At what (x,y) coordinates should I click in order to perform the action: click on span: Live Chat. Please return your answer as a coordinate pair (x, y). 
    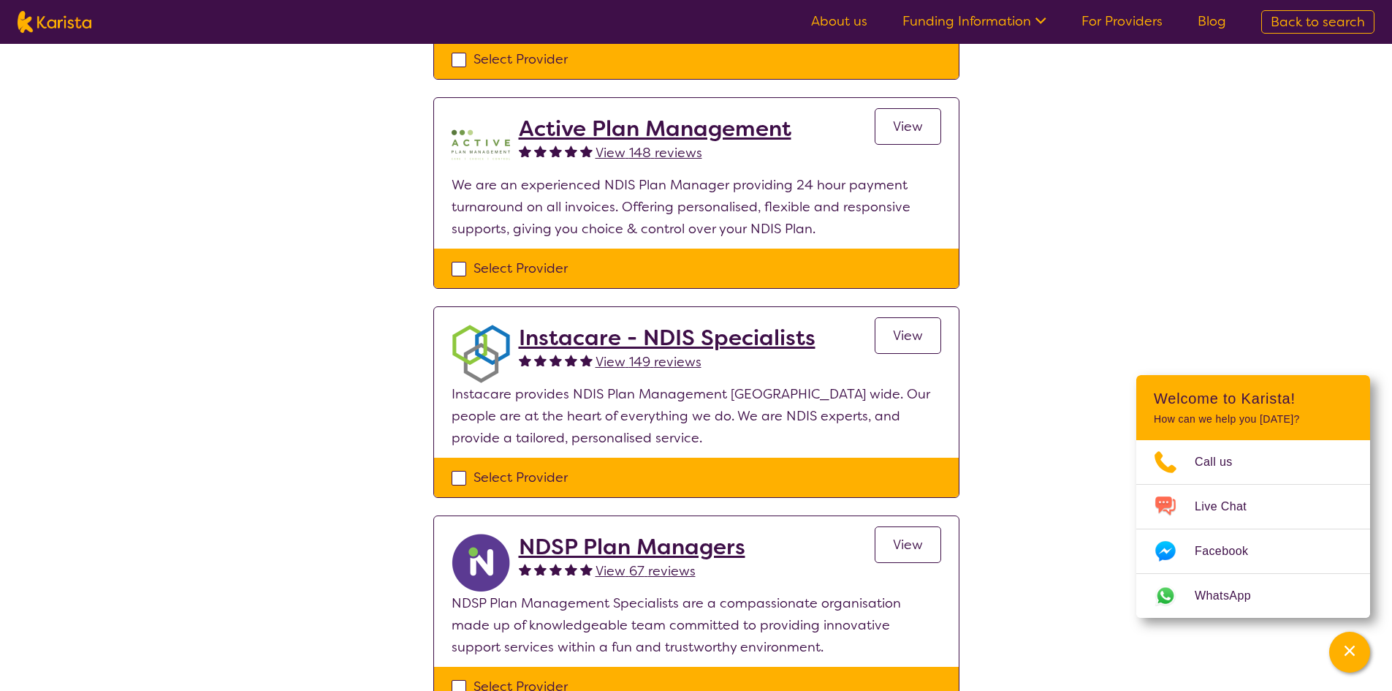
    Looking at the image, I should click on (1229, 506).